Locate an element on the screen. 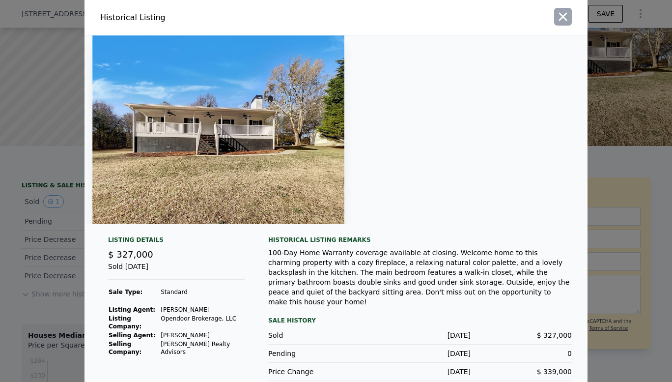  img: Property Img is located at coordinates (218, 130).